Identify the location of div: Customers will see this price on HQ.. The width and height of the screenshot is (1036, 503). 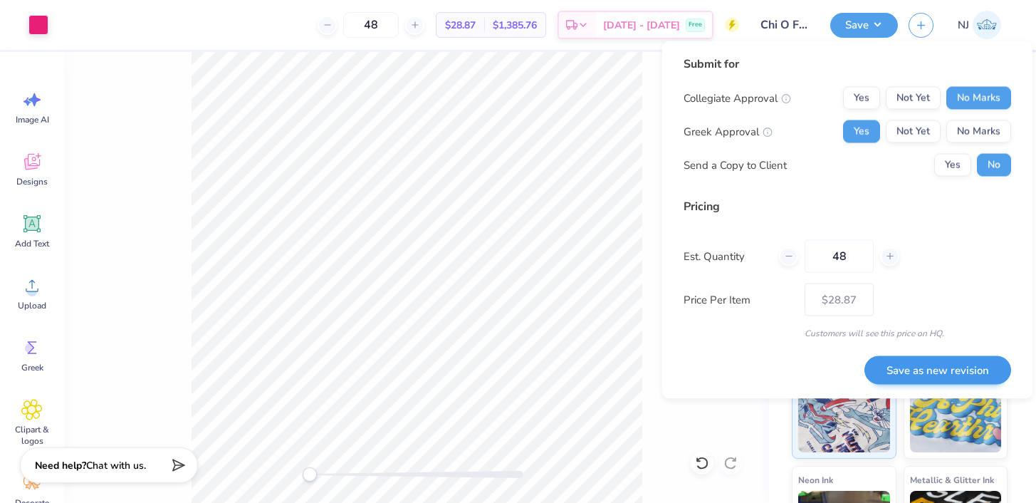
(847, 333).